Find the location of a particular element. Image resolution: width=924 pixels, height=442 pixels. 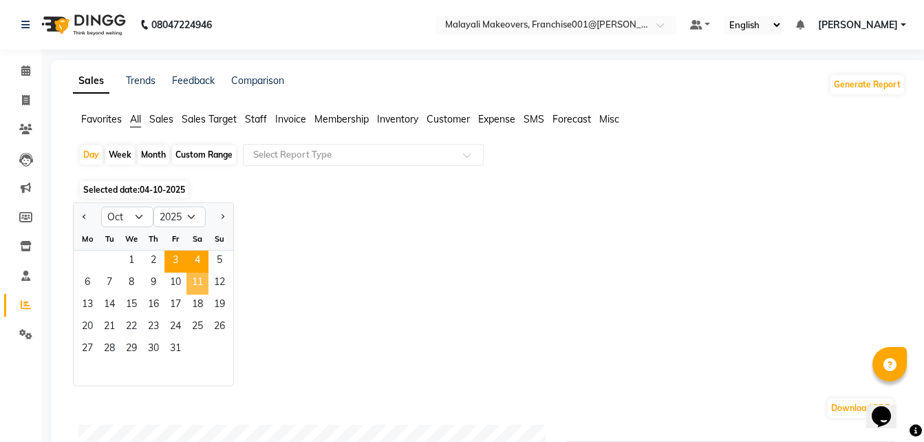

div: Mo is located at coordinates (87, 239).